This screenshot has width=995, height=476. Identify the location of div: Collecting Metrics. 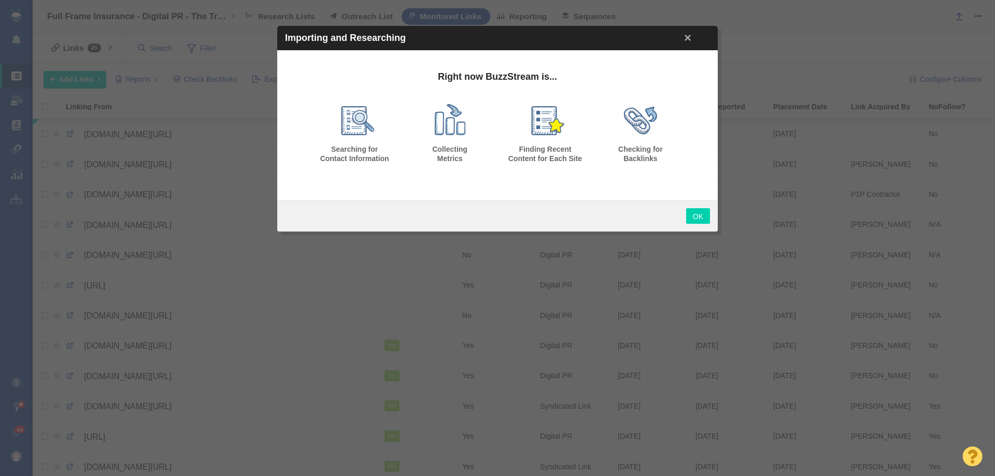
(450, 134).